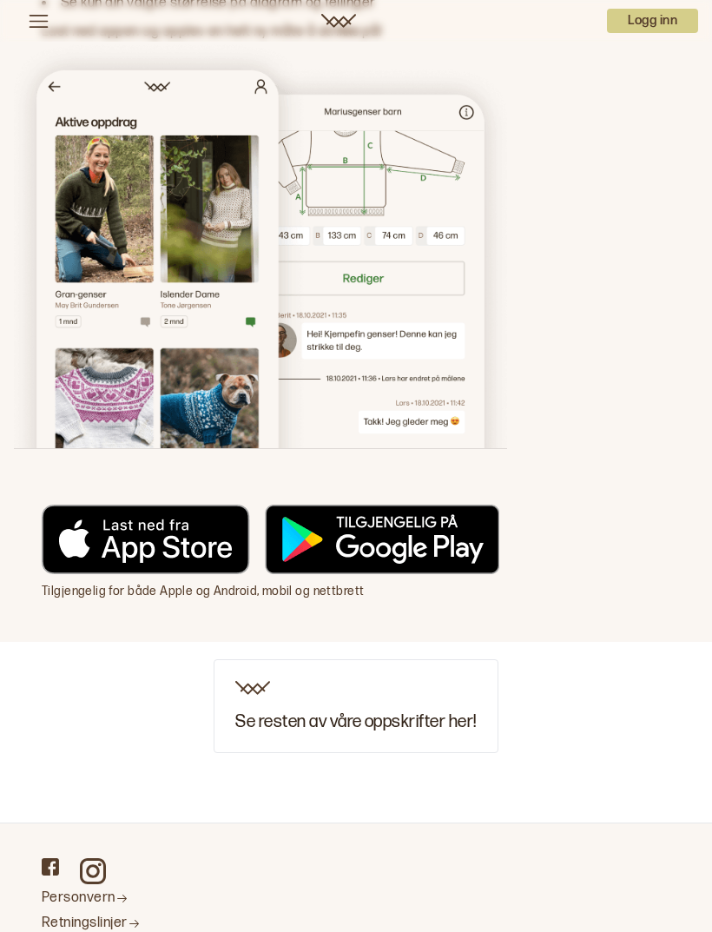 Image resolution: width=712 pixels, height=932 pixels. What do you see at coordinates (260, 245) in the screenshot?
I see `img: Woolit App` at bounding box center [260, 245].